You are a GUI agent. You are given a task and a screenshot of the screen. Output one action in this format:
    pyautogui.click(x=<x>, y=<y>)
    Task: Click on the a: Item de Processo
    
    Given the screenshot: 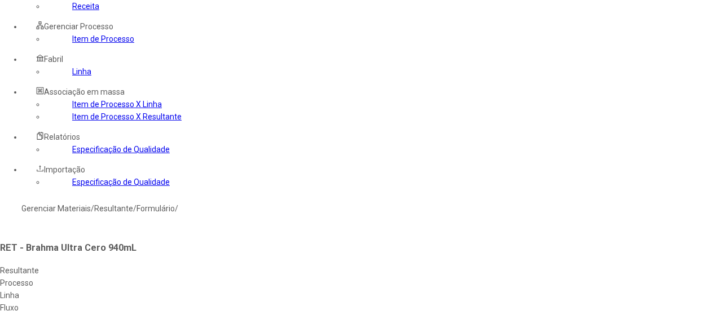 What is the action you would take?
    pyautogui.click(x=103, y=39)
    